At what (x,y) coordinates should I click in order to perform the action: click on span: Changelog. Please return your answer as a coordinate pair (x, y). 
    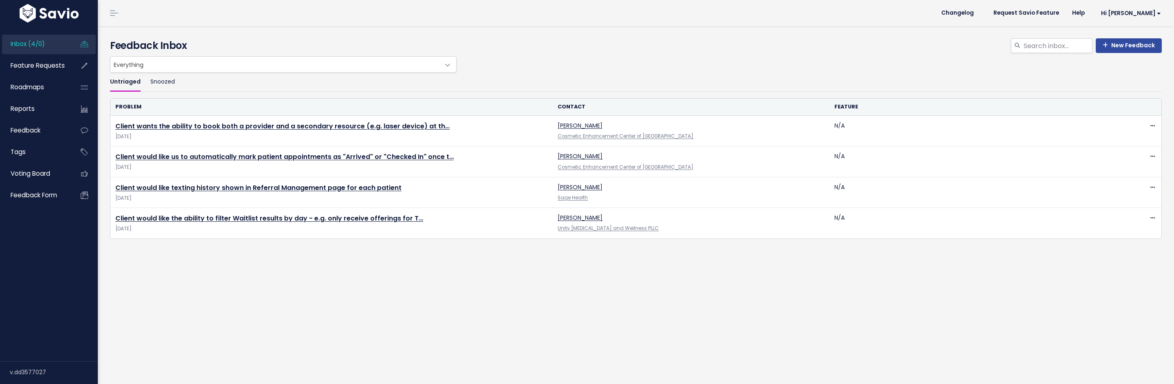
    Looking at the image, I should click on (958, 13).